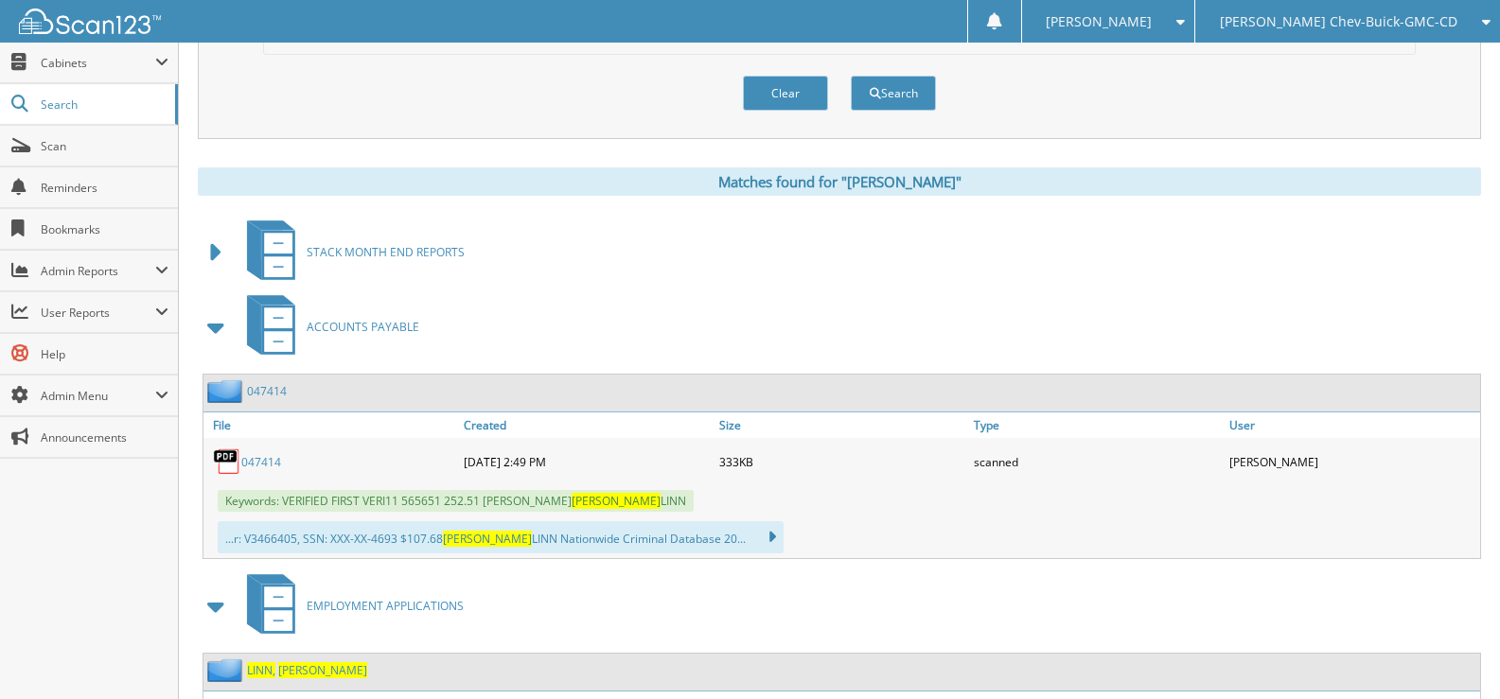 This screenshot has height=699, width=1500. What do you see at coordinates (331, 425) in the screenshot?
I see `a: File` at bounding box center [331, 425].